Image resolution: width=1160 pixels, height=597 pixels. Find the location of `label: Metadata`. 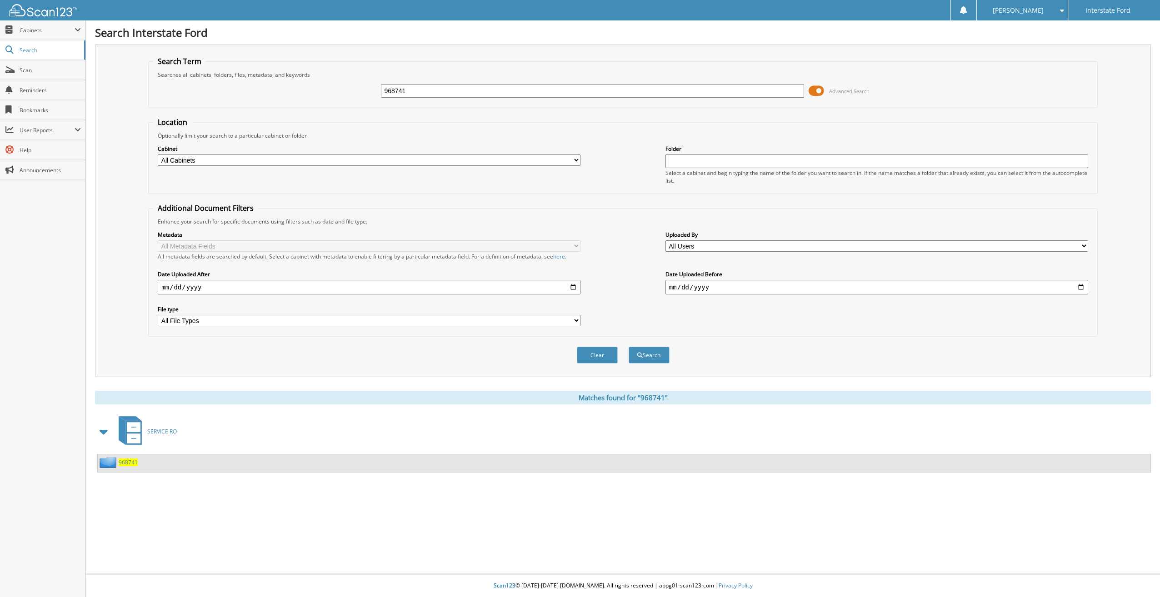

label: Metadata is located at coordinates (369, 234).